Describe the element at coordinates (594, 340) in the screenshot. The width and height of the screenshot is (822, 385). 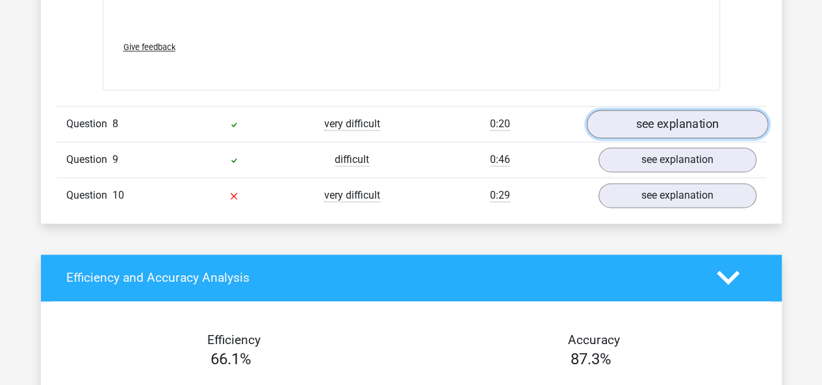
I see `h4: Accuracy` at that location.